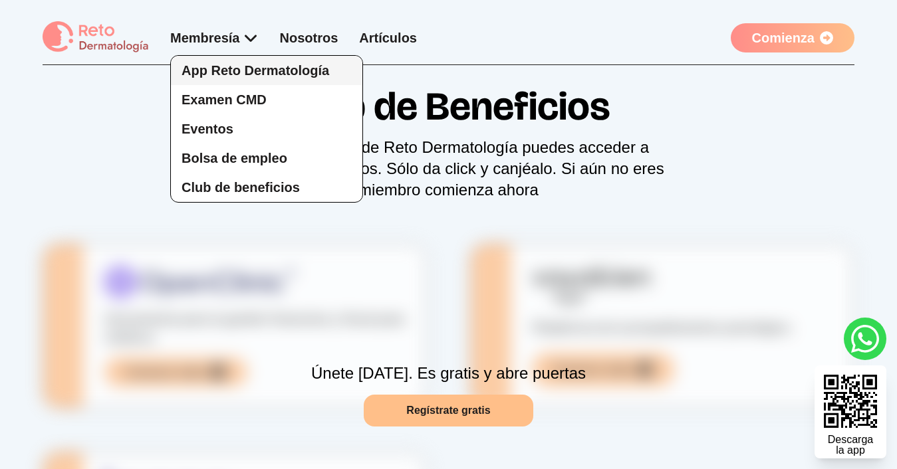 This screenshot has height=469, width=897. Describe the element at coordinates (234, 158) in the screenshot. I see `span: Bolsa de empleo` at that location.